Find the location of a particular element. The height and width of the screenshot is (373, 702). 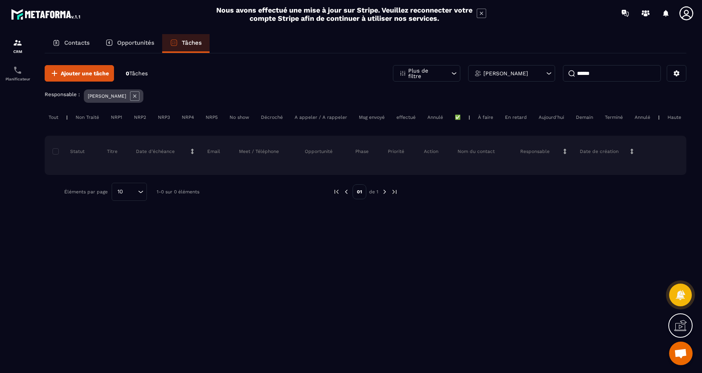

div: NRP3 is located at coordinates (164, 117).